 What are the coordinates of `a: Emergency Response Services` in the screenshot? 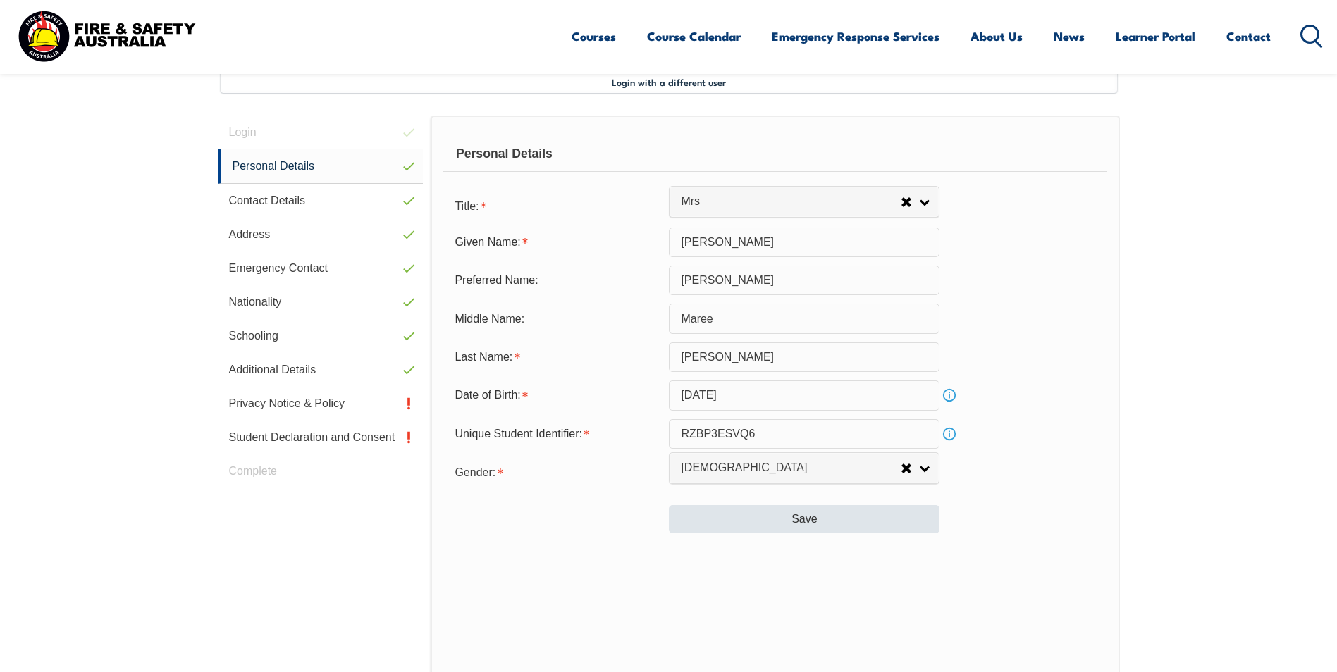 It's located at (855, 36).